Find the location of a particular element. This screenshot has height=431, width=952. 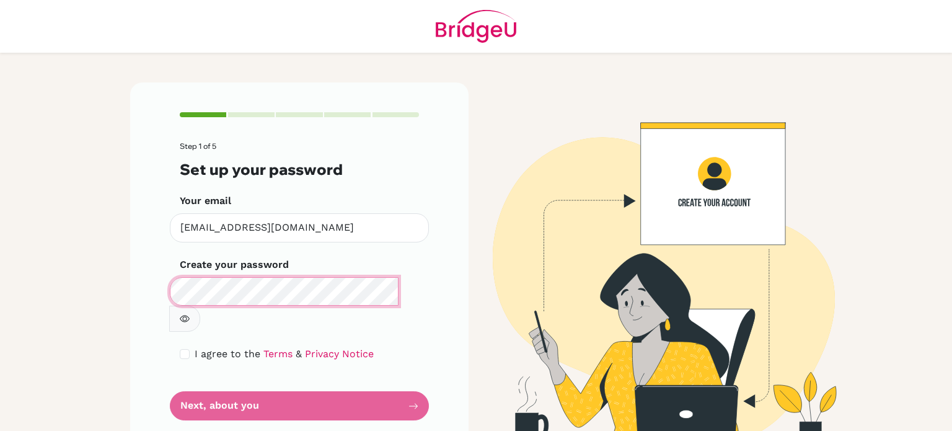

a: Privacy Notice is located at coordinates (339, 353).